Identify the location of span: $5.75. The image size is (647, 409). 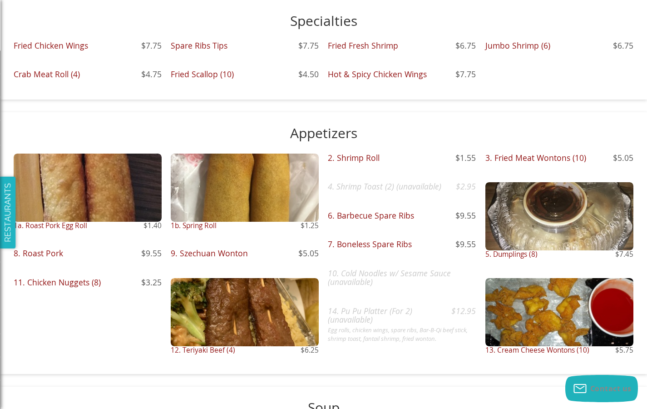
(624, 350).